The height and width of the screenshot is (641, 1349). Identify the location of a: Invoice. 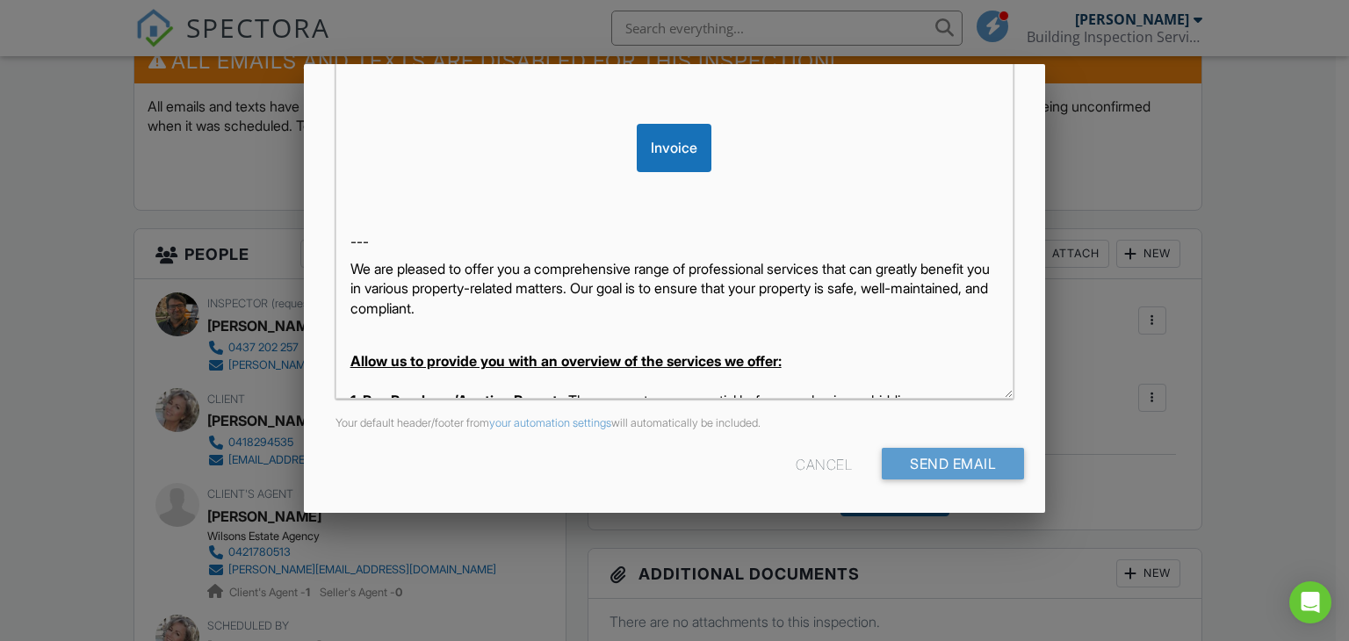
(674, 148).